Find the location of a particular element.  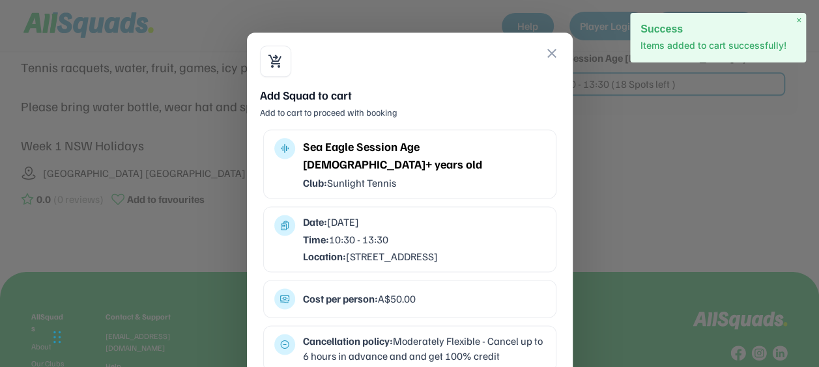

div: Moderately Flexible - Cancel up to 6 hours in advance and and get 100% credit is located at coordinates (424, 348).